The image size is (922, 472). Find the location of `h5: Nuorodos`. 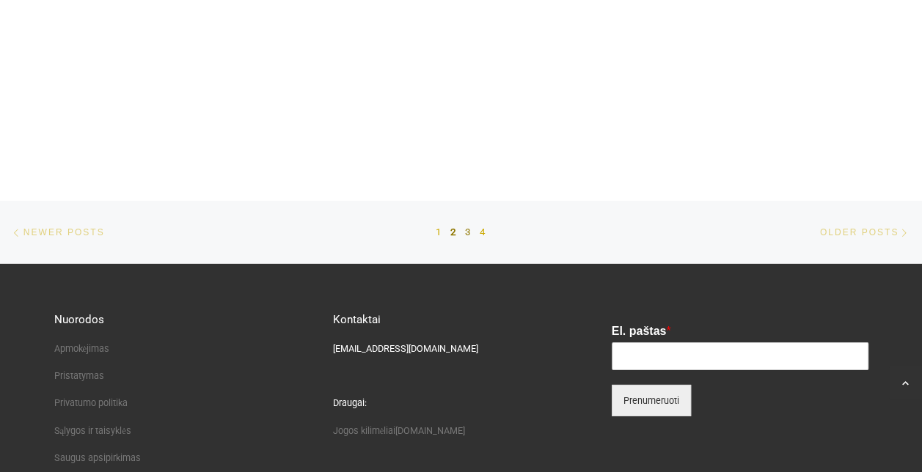

h5: Nuorodos is located at coordinates (183, 320).